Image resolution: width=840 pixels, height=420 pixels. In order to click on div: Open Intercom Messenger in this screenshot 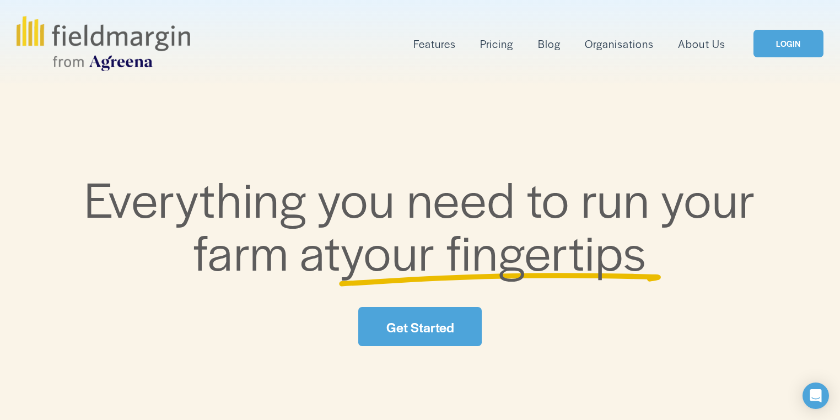, I will do `click(816, 396)`.